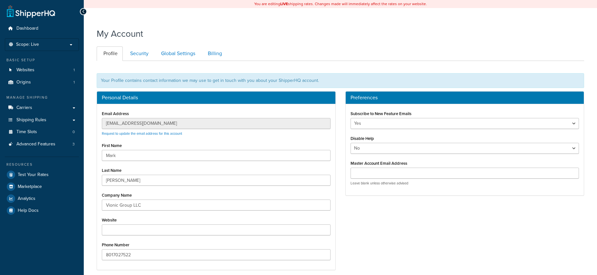 This screenshot has width=597, height=275. Describe the element at coordinates (42, 164) in the screenshot. I see `div: Resources` at that location.